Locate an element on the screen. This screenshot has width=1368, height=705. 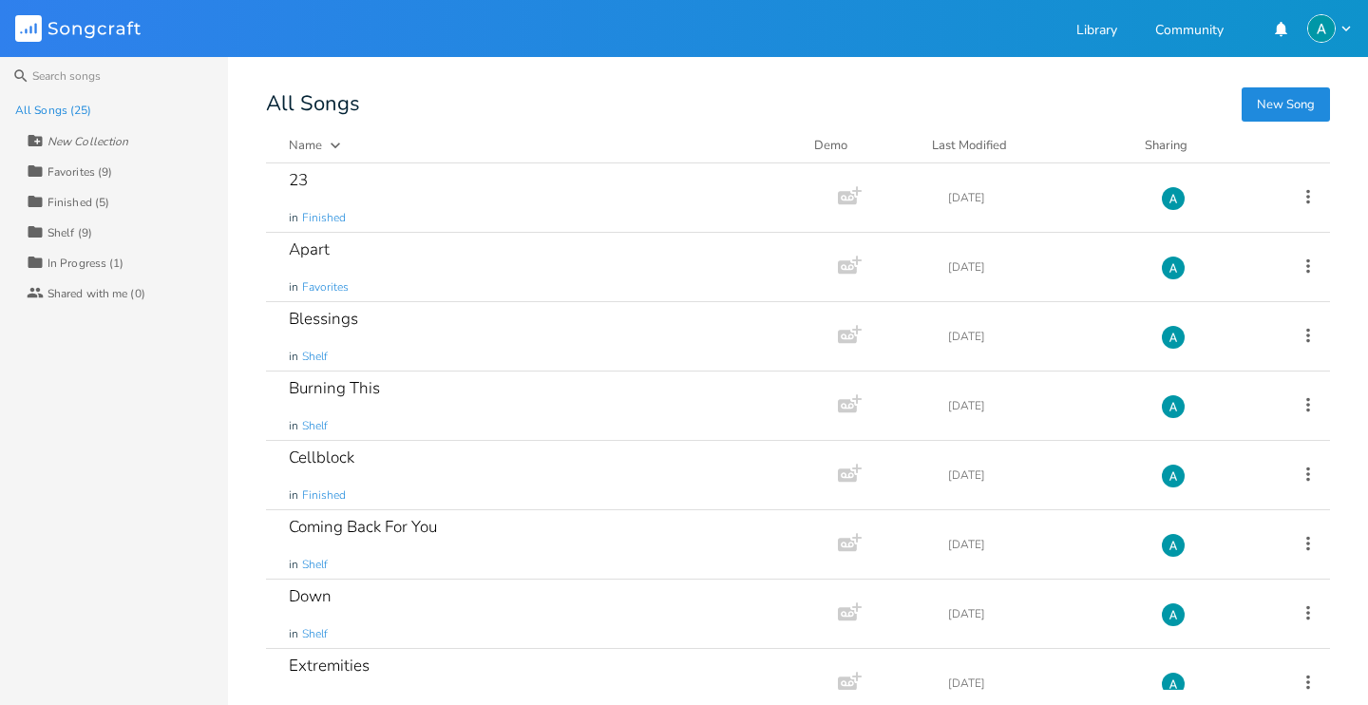
div: All Songs (25) is located at coordinates (53, 110).